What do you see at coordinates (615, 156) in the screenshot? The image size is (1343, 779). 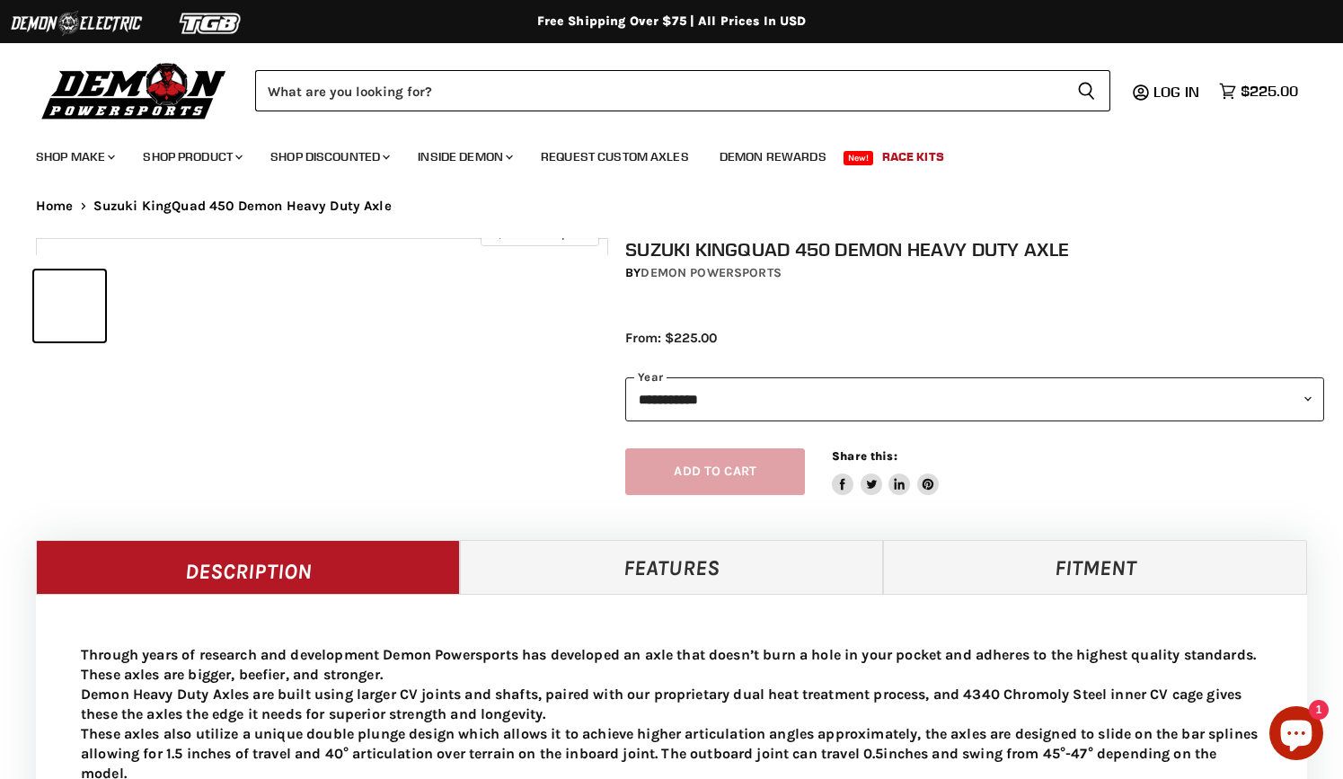 I see `a: Request Custom Axles` at bounding box center [615, 156].